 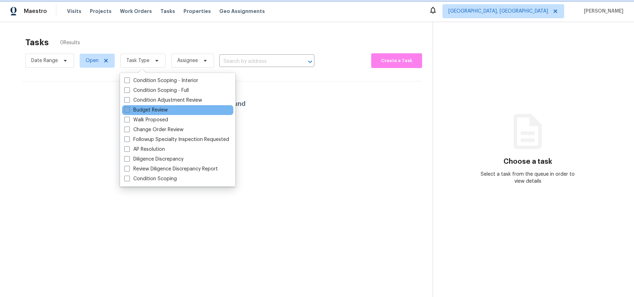 What do you see at coordinates (154, 159) in the screenshot?
I see `label: Diligence Discrepancy` at bounding box center [154, 159].